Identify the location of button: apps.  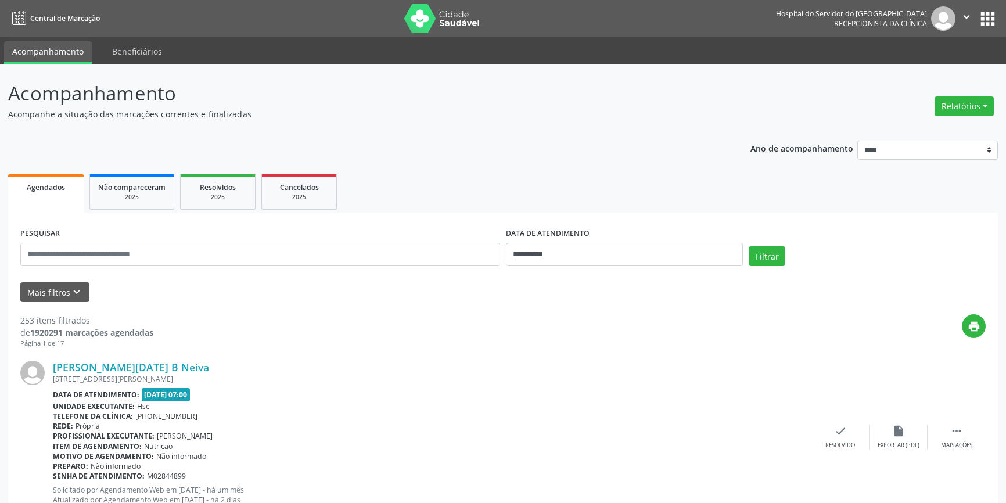
(987, 19).